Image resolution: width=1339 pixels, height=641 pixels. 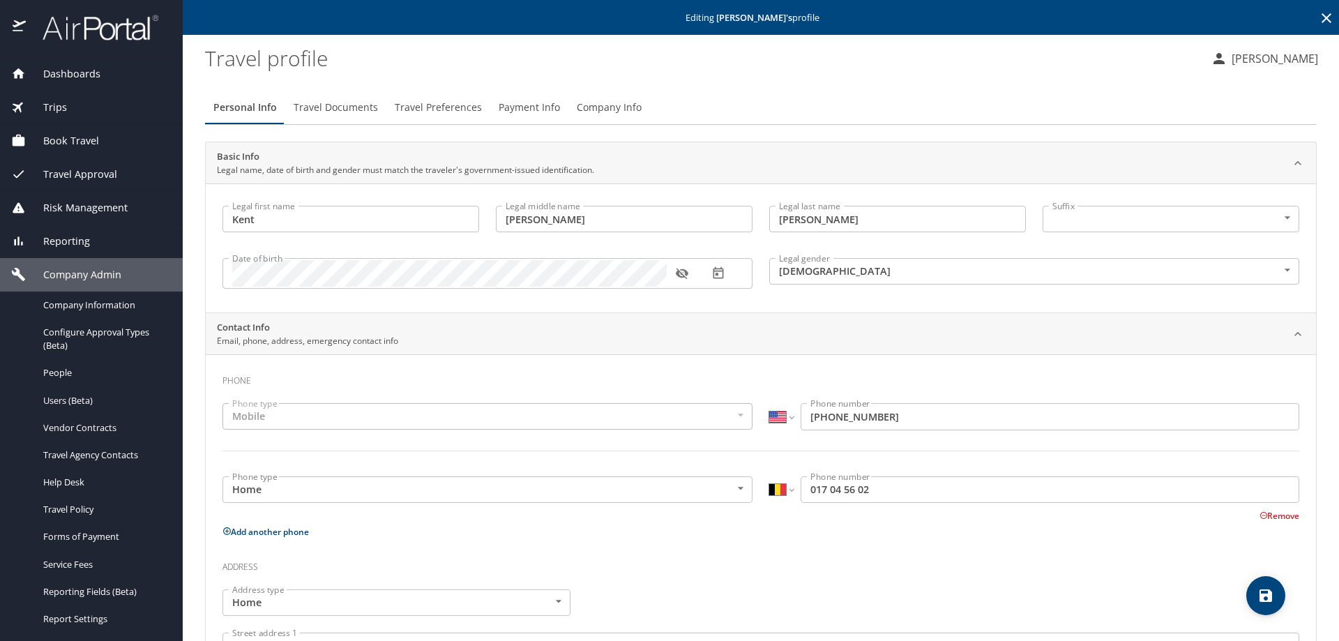 I want to click on span: Reporting, so click(x=58, y=241).